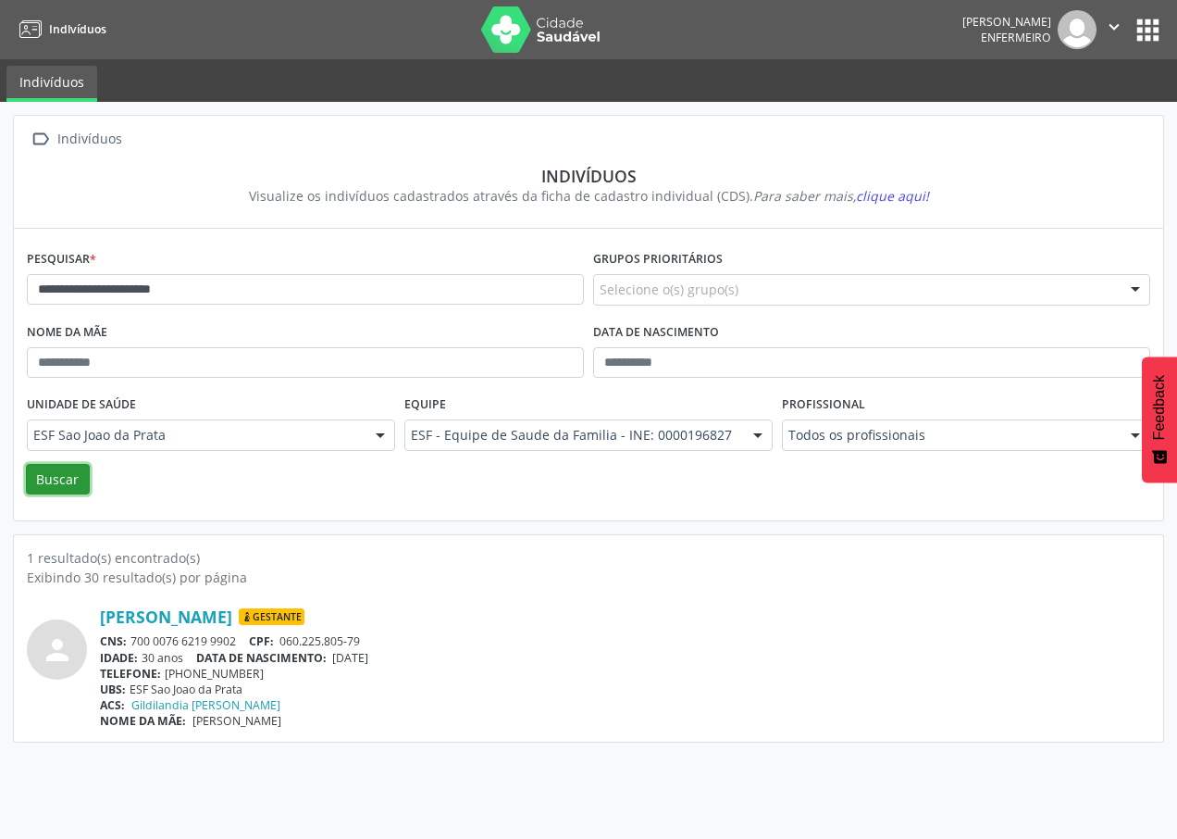 Image resolution: width=1177 pixels, height=839 pixels. I want to click on button: apps, so click(1148, 30).